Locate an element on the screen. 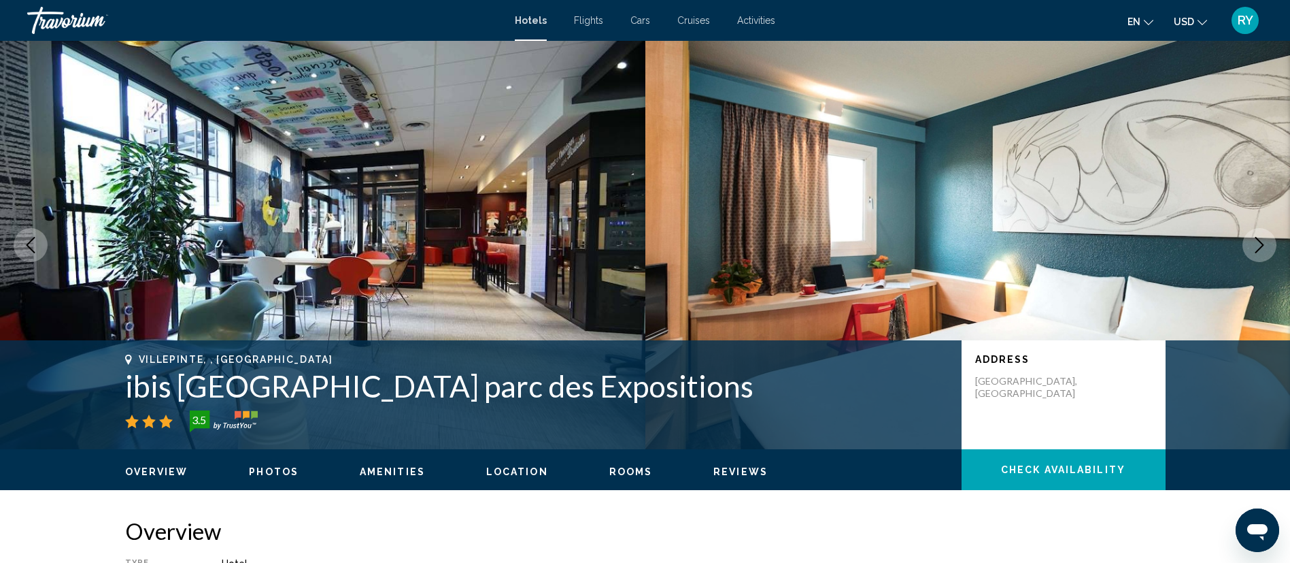  span: Activities is located at coordinates (756, 20).